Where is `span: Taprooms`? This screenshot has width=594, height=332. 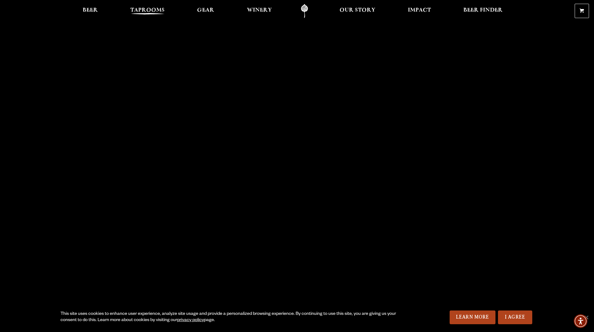 span: Taprooms is located at coordinates (148, 10).